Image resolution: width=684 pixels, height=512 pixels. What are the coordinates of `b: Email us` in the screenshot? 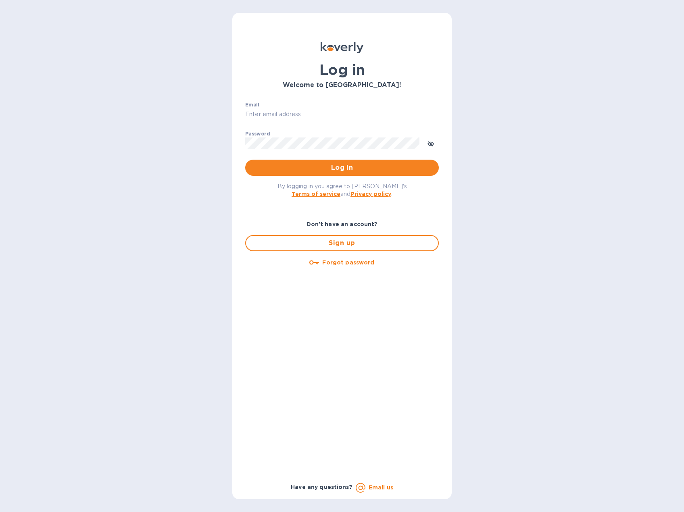 It's located at (381, 487).